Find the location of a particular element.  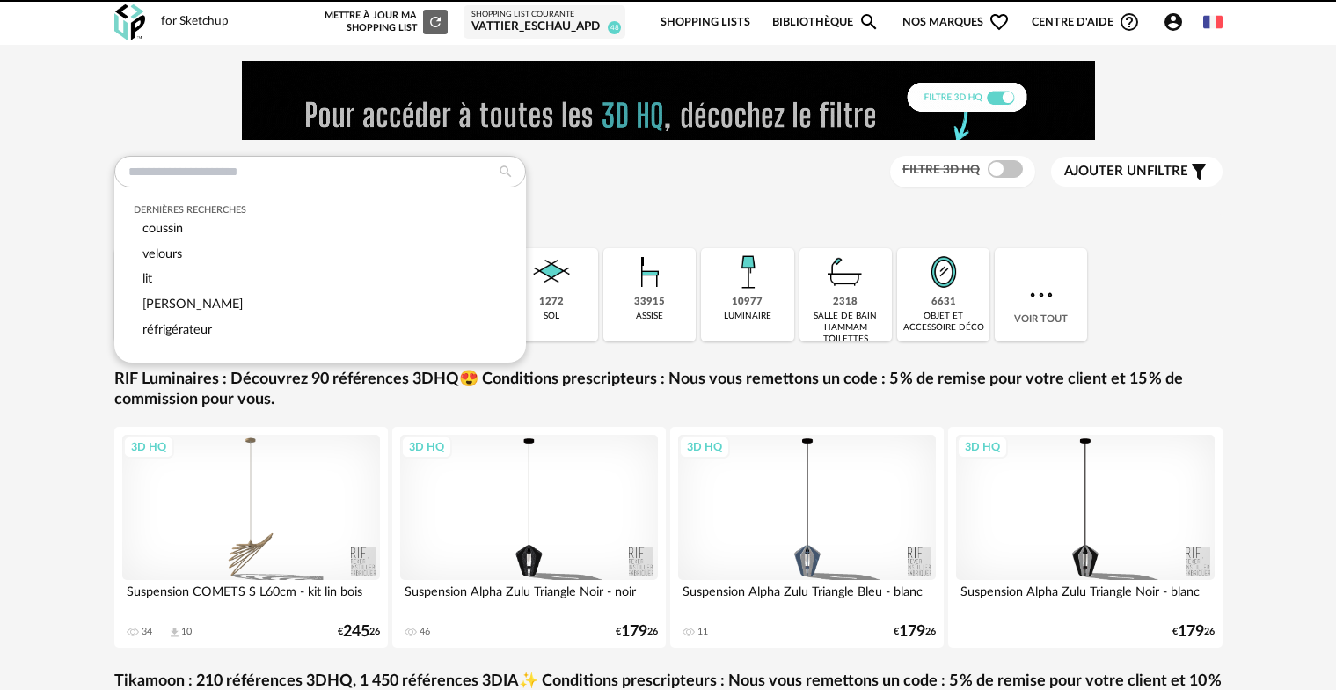

a: 3D HQ Suspension Alpha Zulu Triangle Noir - blanc €17926 is located at coordinates (1086, 537).